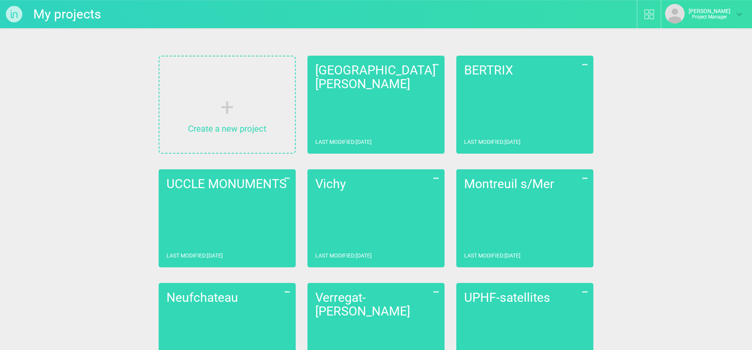  What do you see at coordinates (67, 14) in the screenshot?
I see `a: My projects` at bounding box center [67, 14].